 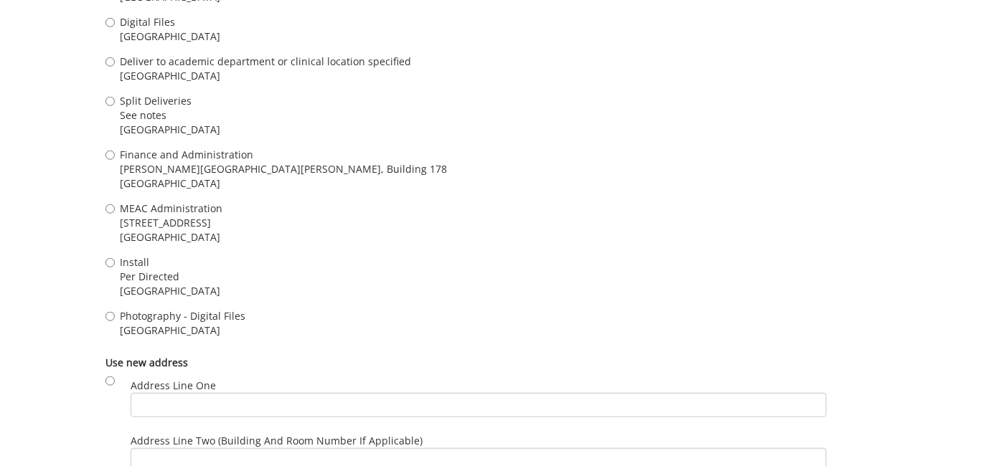 I want to click on label: Address Line One, so click(x=479, y=398).